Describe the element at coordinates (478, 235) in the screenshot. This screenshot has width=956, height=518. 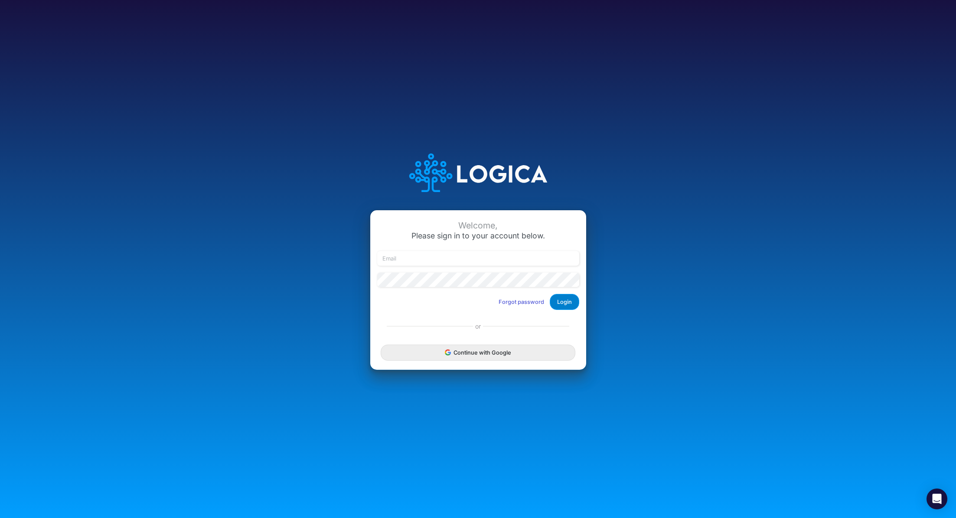
I see `span: Please sign in to your account below.` at that location.